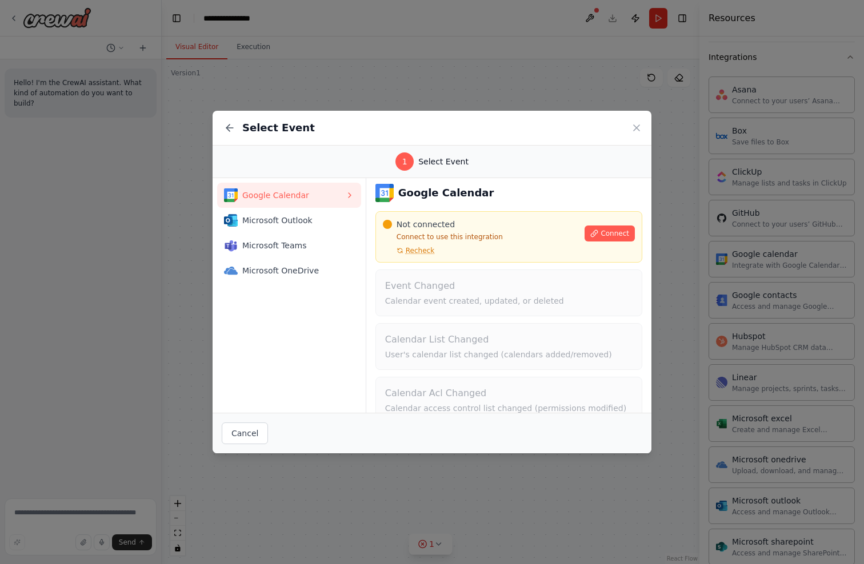 The height and width of the screenshot is (564, 864). What do you see at coordinates (508, 355) in the screenshot?
I see `p: User's calendar list changed (calendars added/removed)` at bounding box center [508, 355].